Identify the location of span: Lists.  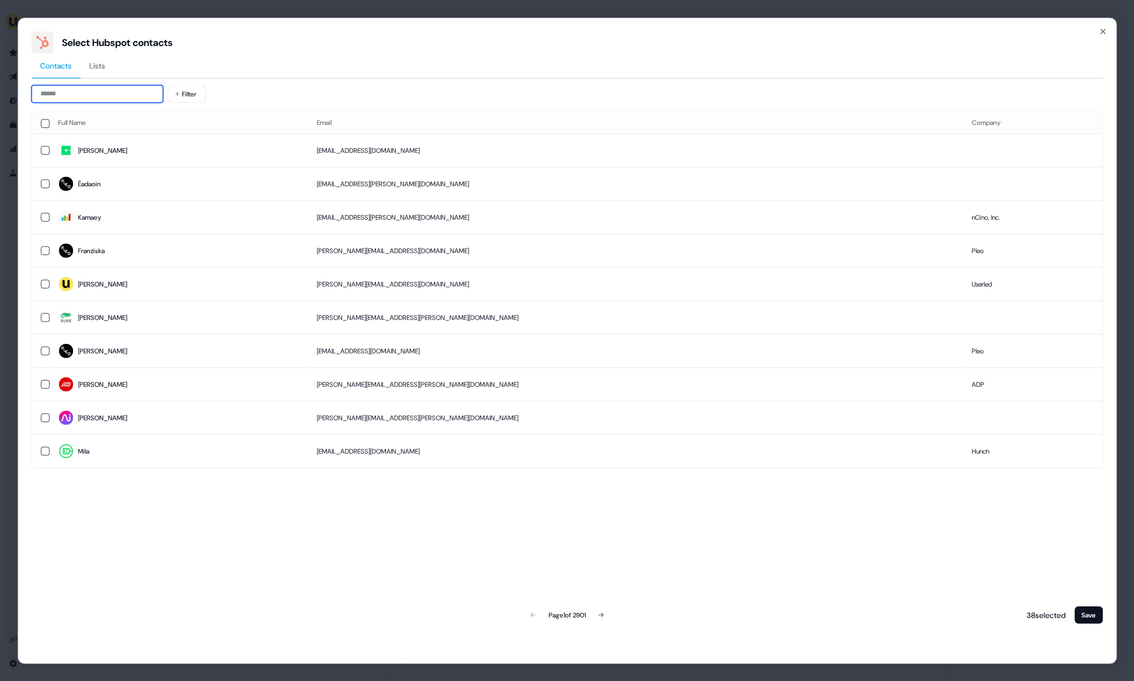
(97, 65).